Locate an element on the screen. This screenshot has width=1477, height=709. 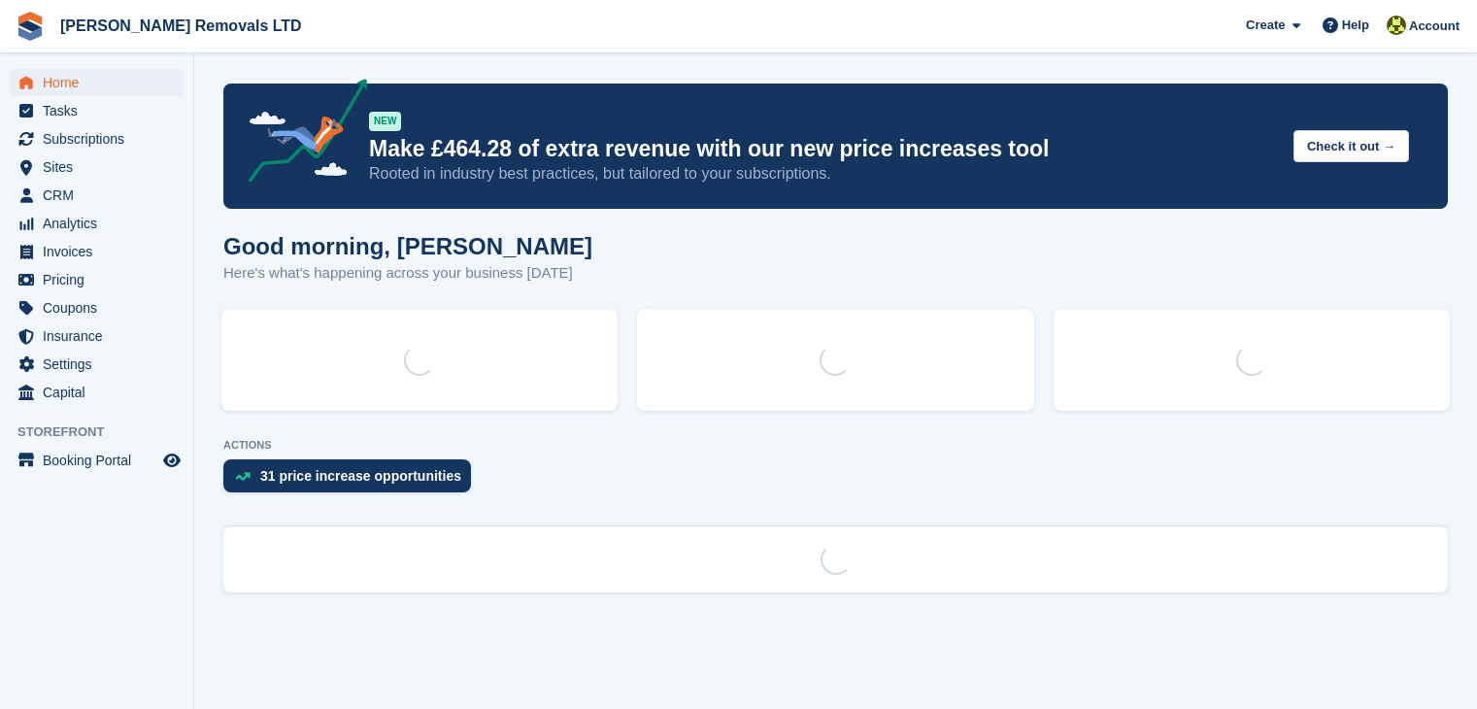
span: Invoices is located at coordinates (101, 251).